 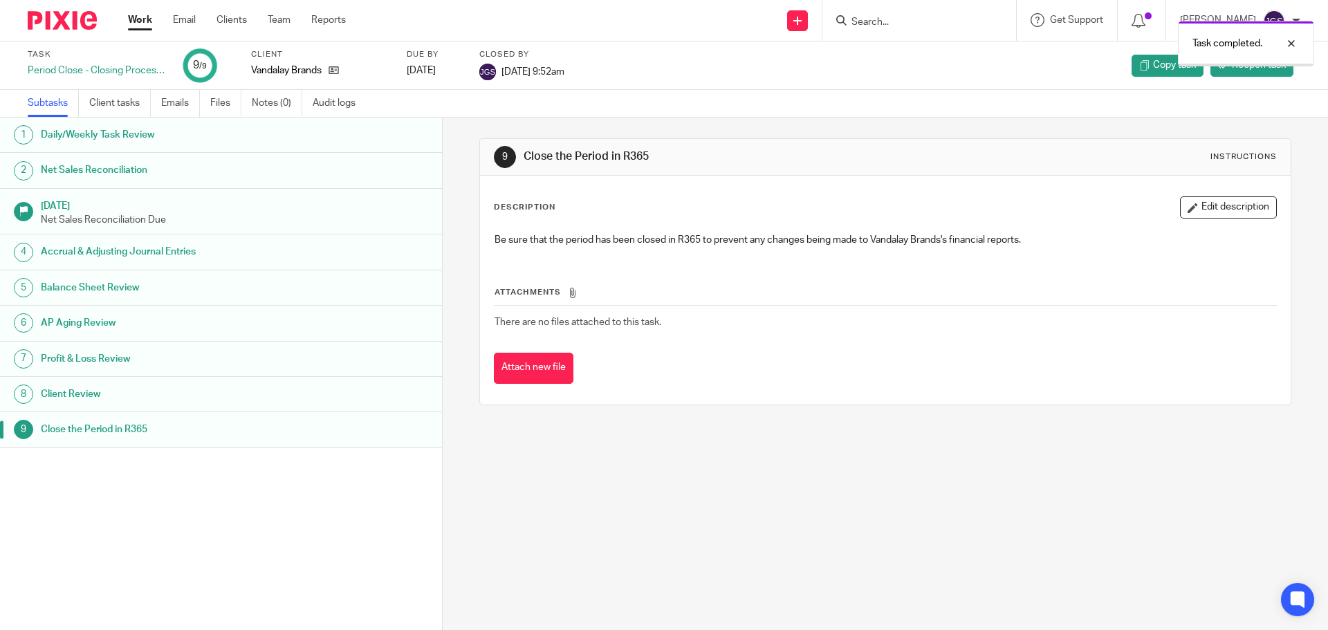 What do you see at coordinates (232, 20) in the screenshot?
I see `a: Clients` at bounding box center [232, 20].